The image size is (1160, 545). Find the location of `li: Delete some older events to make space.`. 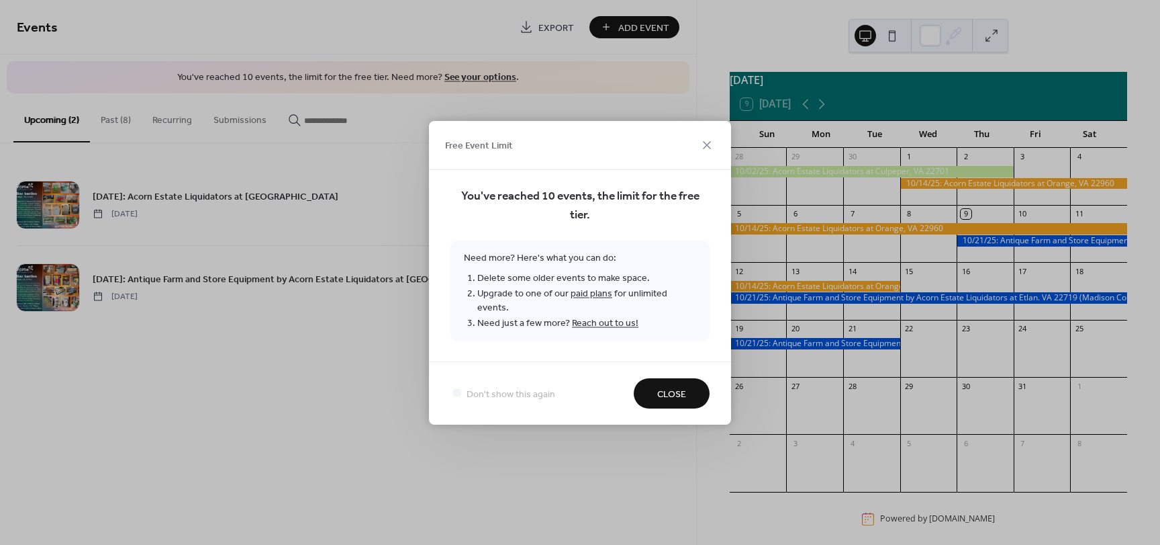

li: Delete some older events to make space. is located at coordinates (587, 277).